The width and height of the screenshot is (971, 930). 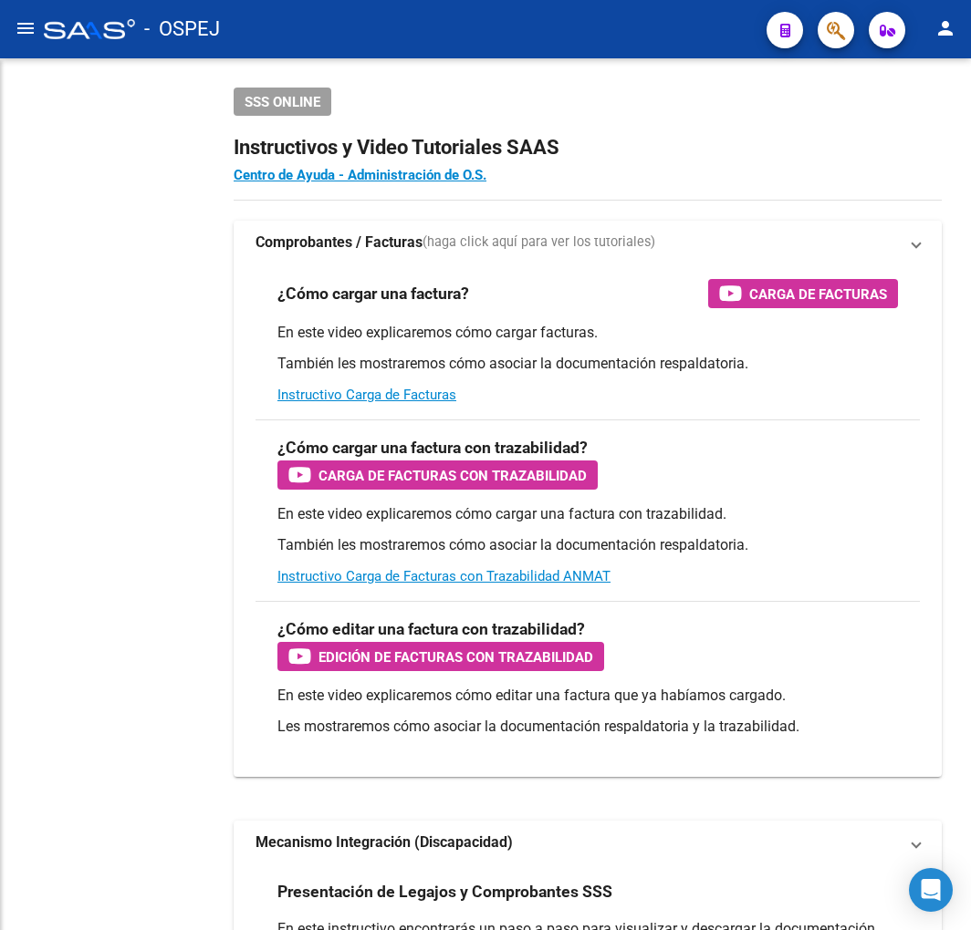 I want to click on button: Edición de Facturas con Trazabilidad, so click(x=441, y=657).